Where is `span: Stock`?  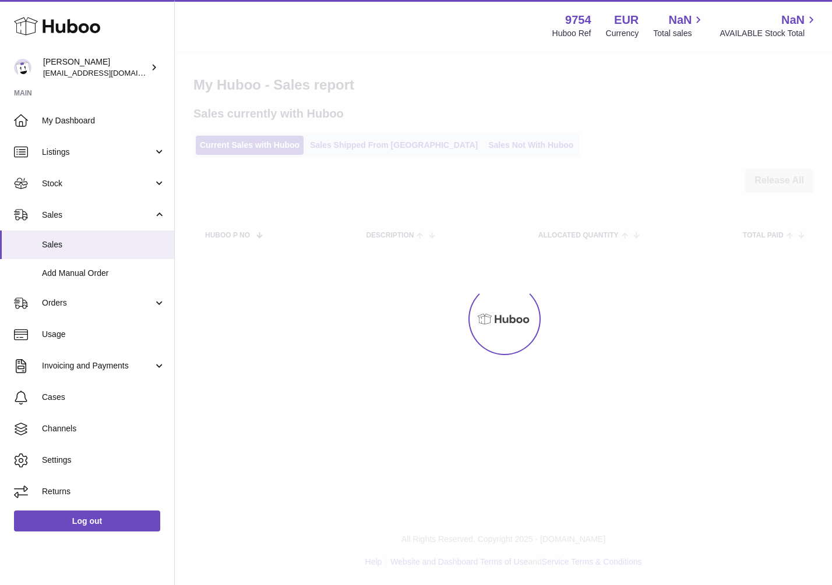
span: Stock is located at coordinates (97, 183).